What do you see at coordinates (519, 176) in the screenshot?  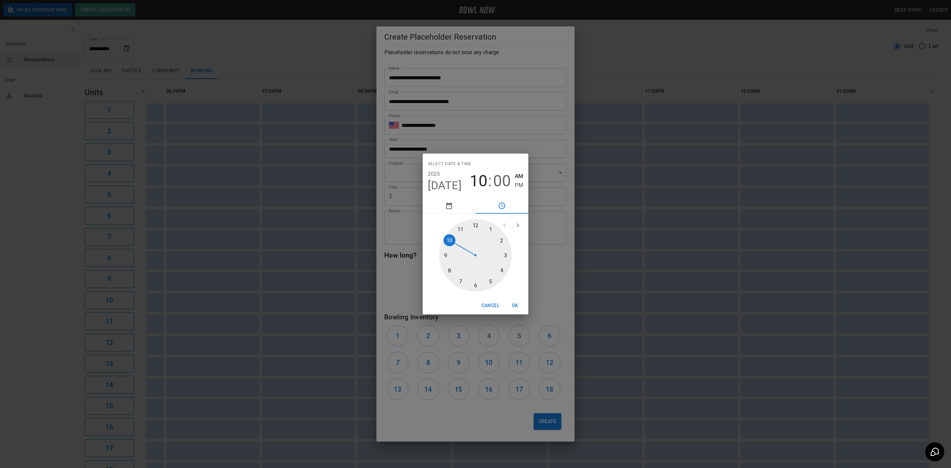 I see `button: AM` at bounding box center [519, 176].